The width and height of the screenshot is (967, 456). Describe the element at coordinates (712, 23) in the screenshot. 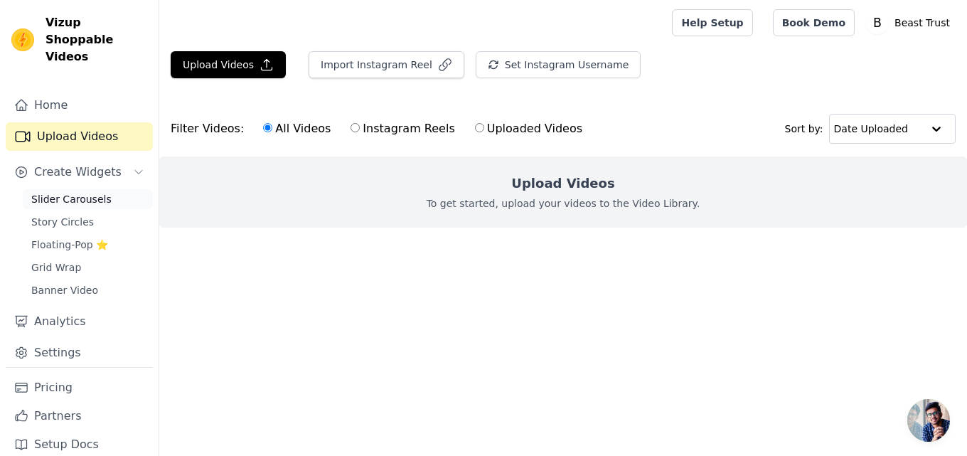

I see `a: Help Setup` at that location.